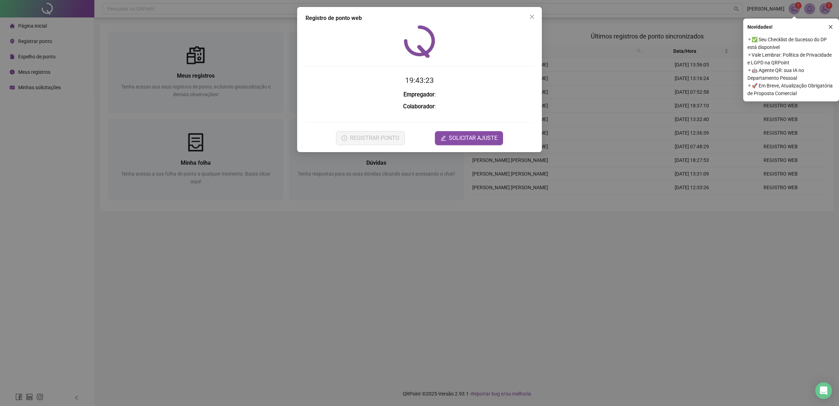 This screenshot has height=406, width=839. What do you see at coordinates (760, 27) in the screenshot?
I see `span: Novidades !` at bounding box center [760, 27].